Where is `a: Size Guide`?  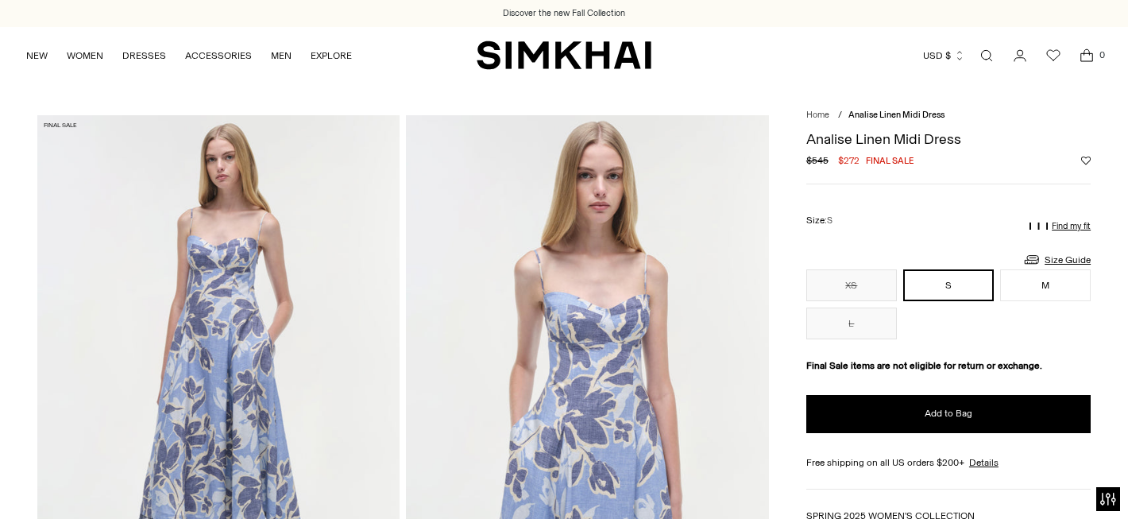
a: Size Guide is located at coordinates (1057, 259).